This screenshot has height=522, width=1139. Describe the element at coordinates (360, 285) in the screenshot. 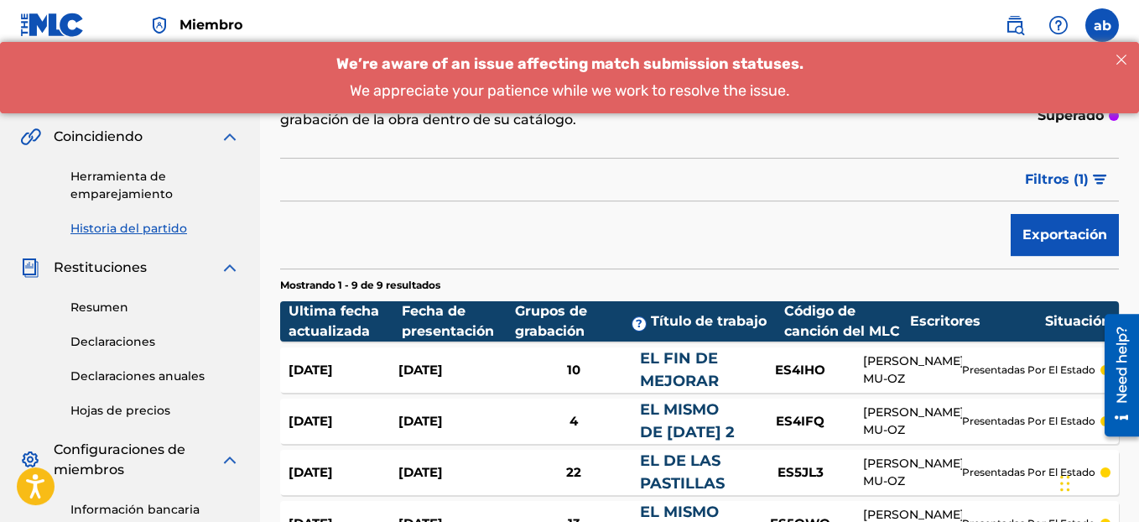

I see `p: Mostrando 1 - 9 de 9 resultados` at that location.